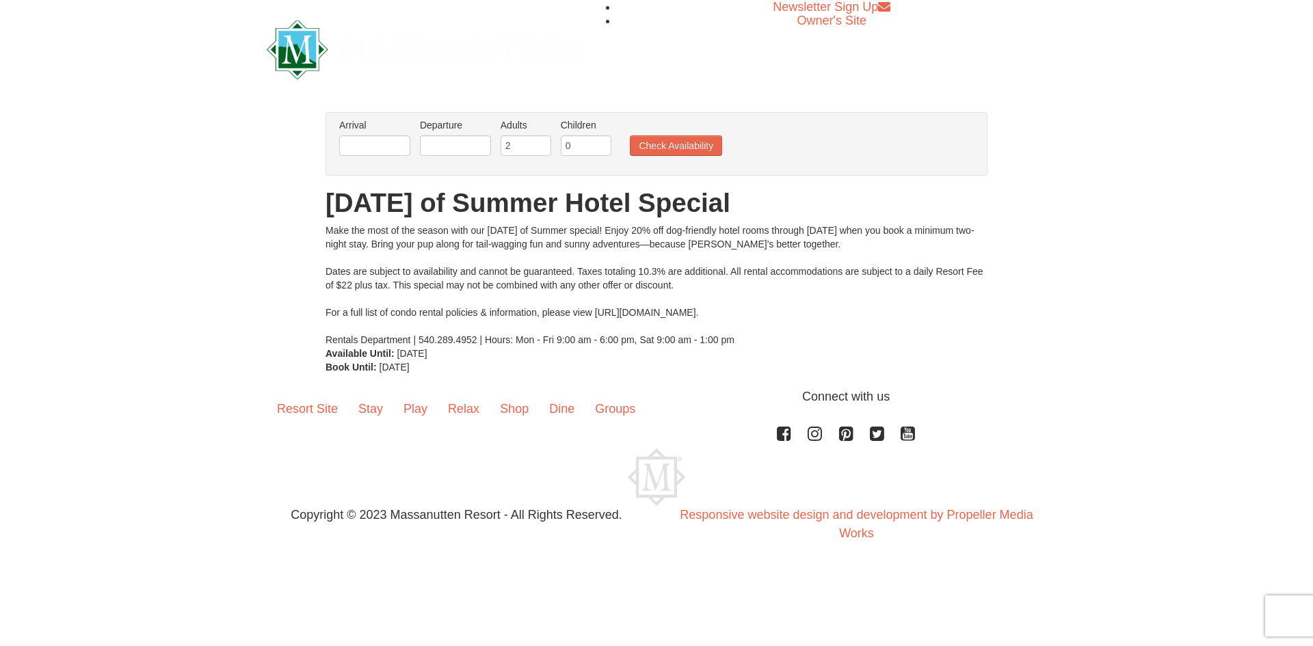 The height and width of the screenshot is (646, 1313). Describe the element at coordinates (615, 409) in the screenshot. I see `a: Groups` at that location.